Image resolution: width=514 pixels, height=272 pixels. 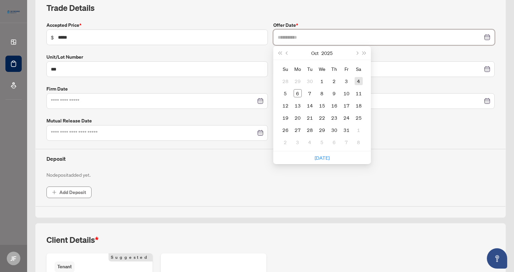 What do you see at coordinates (322, 142) in the screenshot?
I see `td: 2025-11-05` at bounding box center [322, 142].